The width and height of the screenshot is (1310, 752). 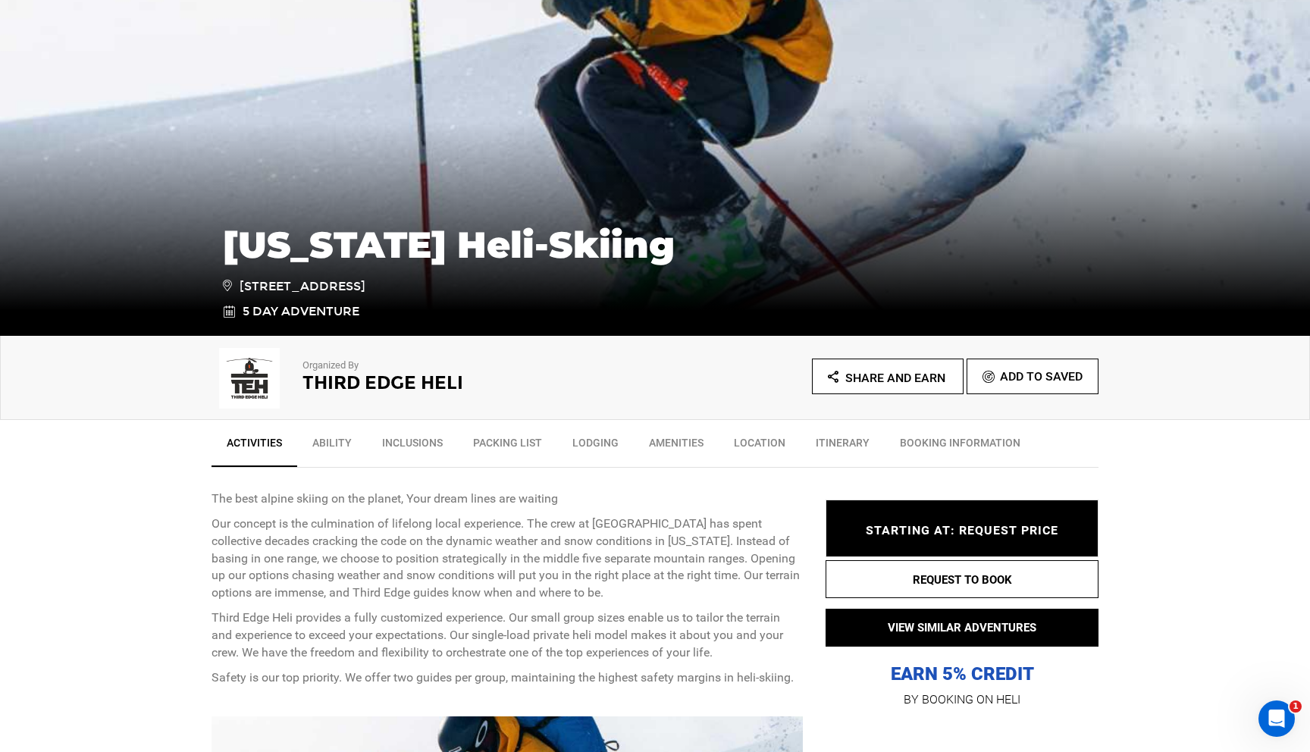 What do you see at coordinates (1041, 376) in the screenshot?
I see `span: Add To Saved` at bounding box center [1041, 376].